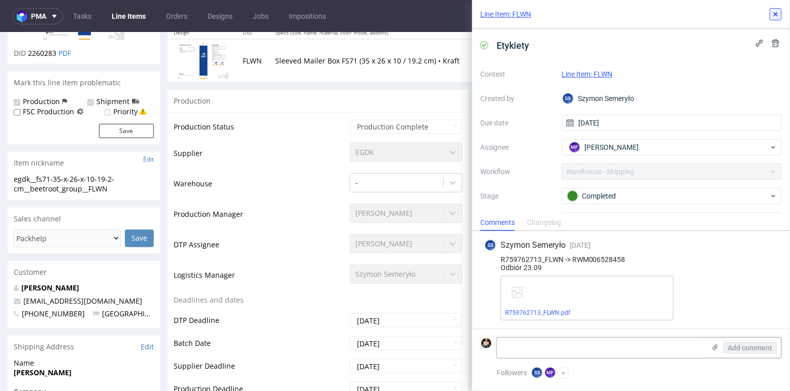 The image size is (790, 391). I want to click on td: FLWN, so click(253, 28).